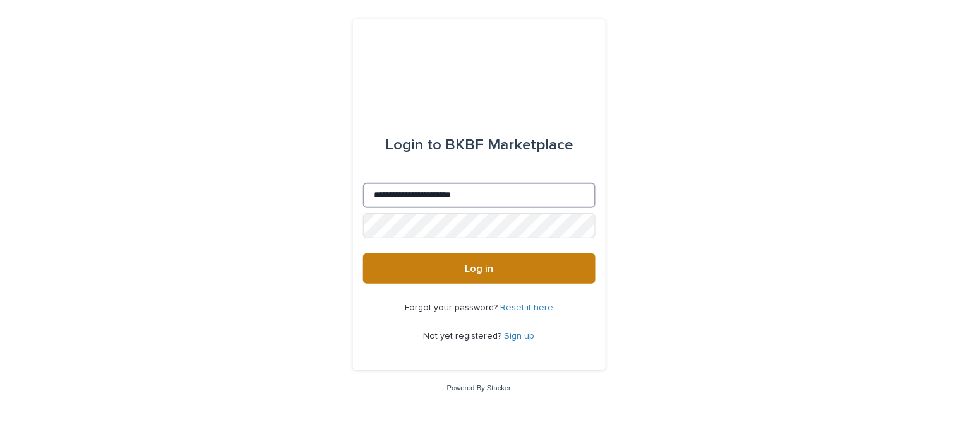 The height and width of the screenshot is (425, 958). I want to click on a: Powered By Stacker, so click(478, 388).